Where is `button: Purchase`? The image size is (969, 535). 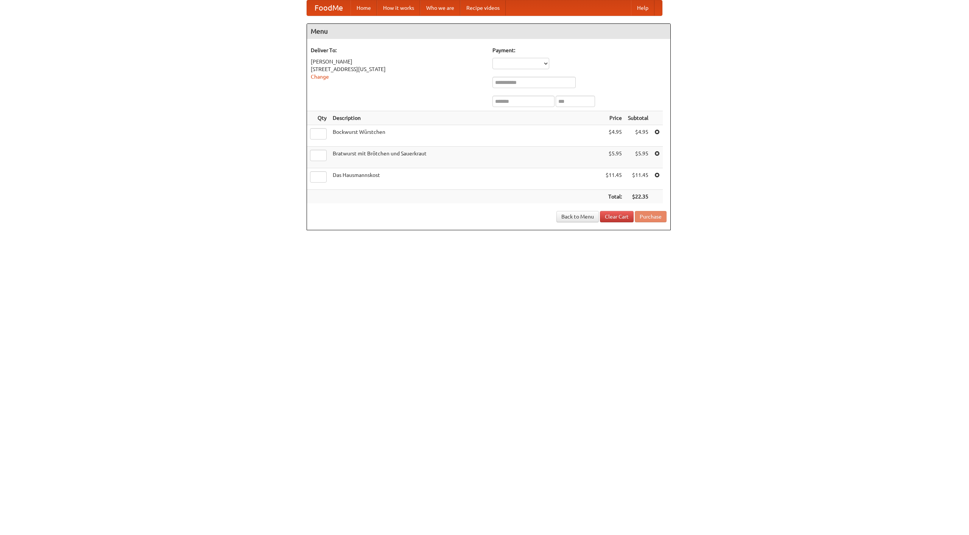
button: Purchase is located at coordinates (650, 217).